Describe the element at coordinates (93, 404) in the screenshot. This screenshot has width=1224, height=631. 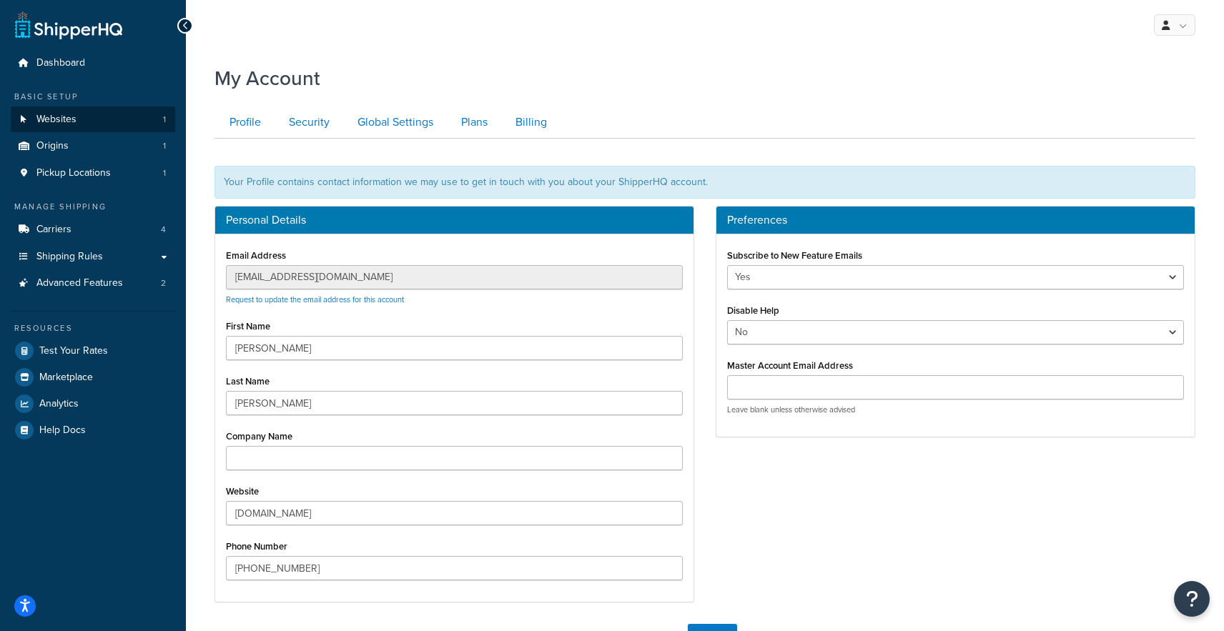
I see `li: Analytics` at that location.